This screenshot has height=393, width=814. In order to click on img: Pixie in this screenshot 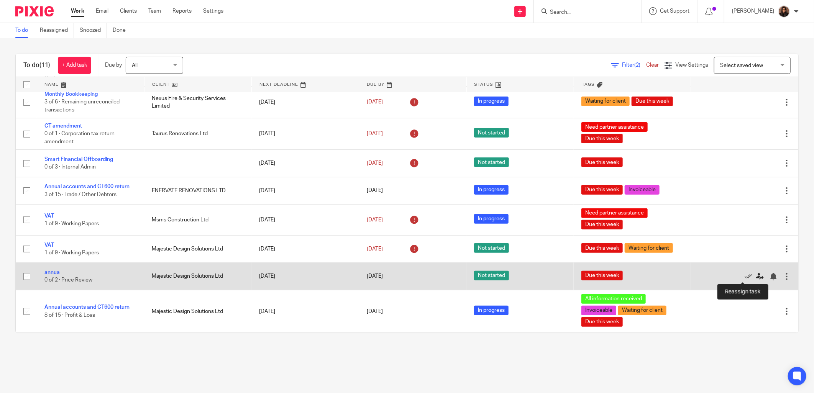, I will do `click(34, 11)`.